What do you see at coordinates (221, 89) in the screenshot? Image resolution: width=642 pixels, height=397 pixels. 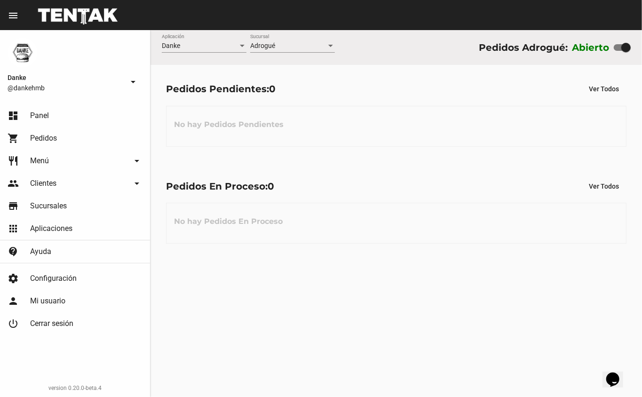 I see `div: Pedidos Pendientes:` at bounding box center [221, 89].